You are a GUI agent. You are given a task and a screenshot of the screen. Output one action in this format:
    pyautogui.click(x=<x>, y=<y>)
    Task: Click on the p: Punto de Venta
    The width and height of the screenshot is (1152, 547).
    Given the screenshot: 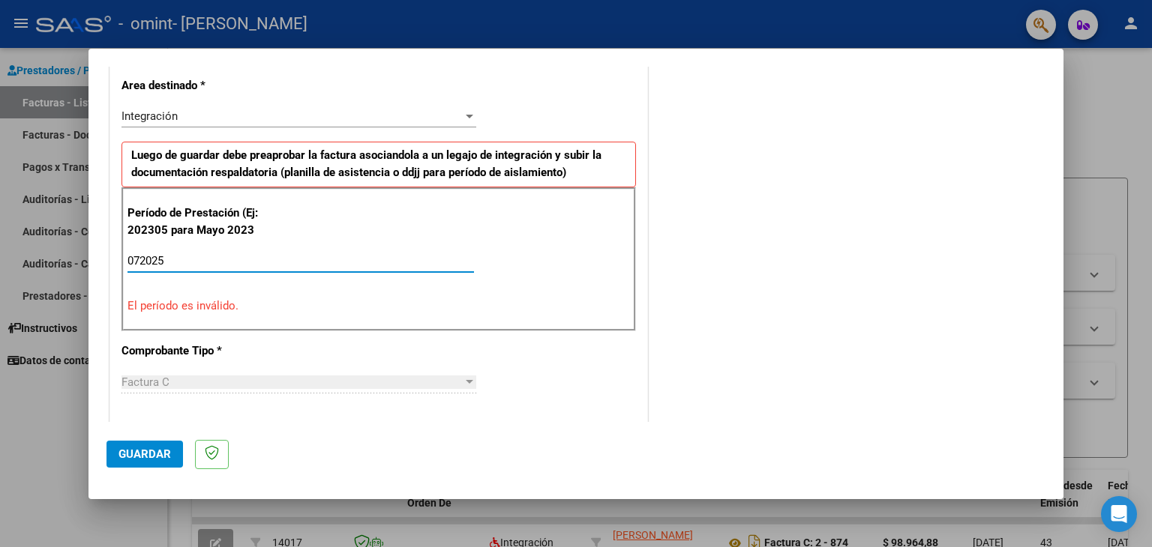 What is the action you would take?
    pyautogui.click(x=199, y=427)
    